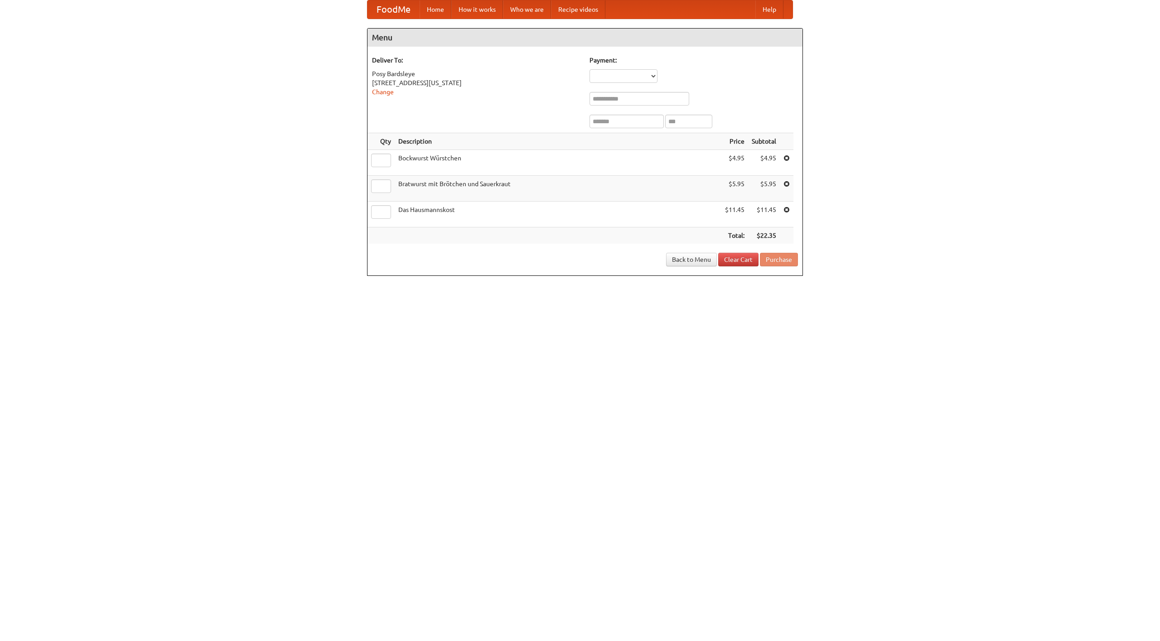  I want to click on a: How it works, so click(477, 10).